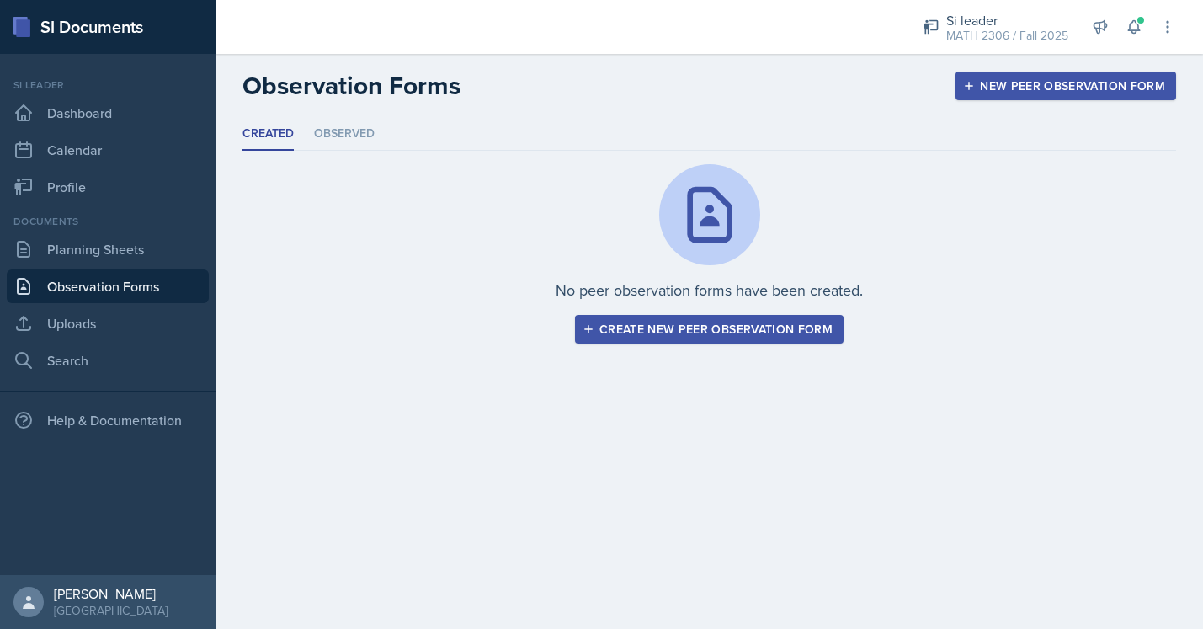 This screenshot has height=629, width=1203. What do you see at coordinates (108, 113) in the screenshot?
I see `a: Dashboard` at bounding box center [108, 113].